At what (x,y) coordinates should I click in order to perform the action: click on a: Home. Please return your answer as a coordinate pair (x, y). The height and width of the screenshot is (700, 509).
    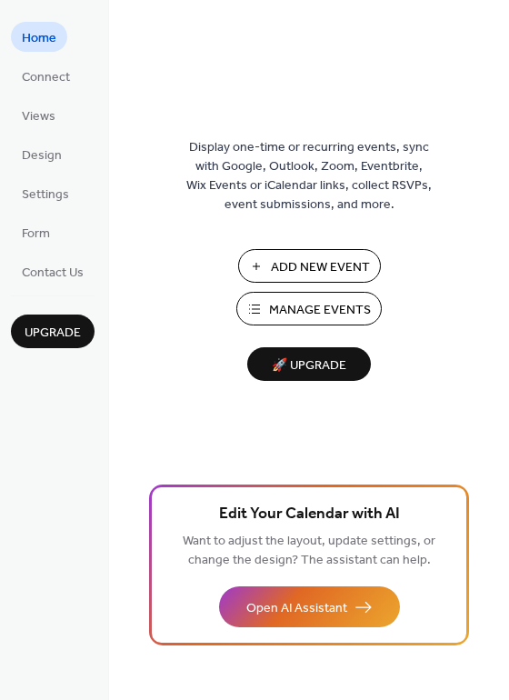
    Looking at the image, I should click on (39, 36).